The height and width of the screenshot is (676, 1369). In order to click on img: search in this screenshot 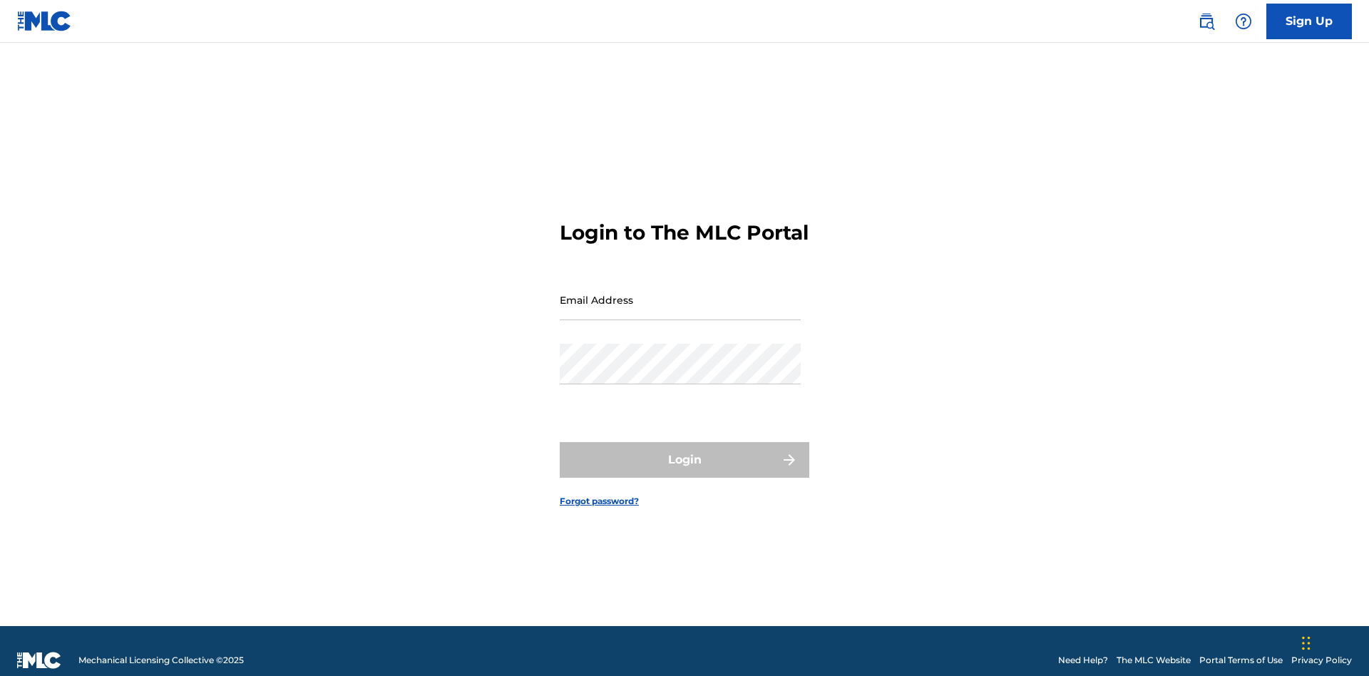, I will do `click(1206, 21)`.